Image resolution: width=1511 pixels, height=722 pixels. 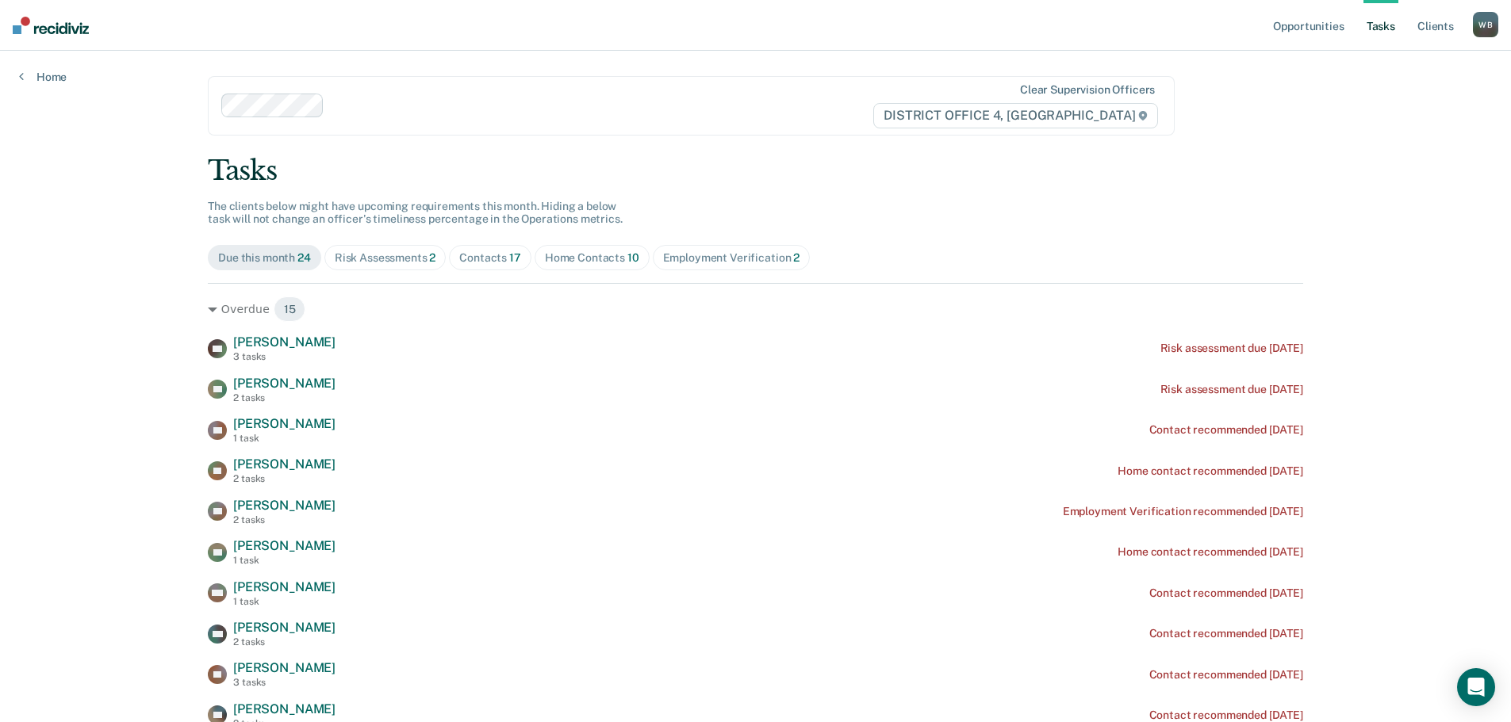 I want to click on div: Overdue 15, so click(x=755, y=309).